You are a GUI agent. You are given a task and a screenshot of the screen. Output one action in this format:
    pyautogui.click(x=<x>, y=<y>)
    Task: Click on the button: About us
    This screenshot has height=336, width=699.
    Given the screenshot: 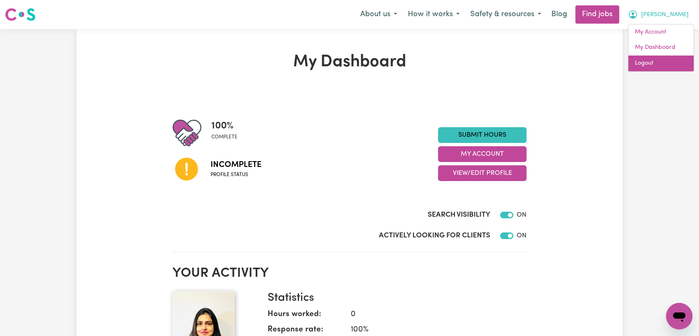 What is the action you would take?
    pyautogui.click(x=379, y=14)
    